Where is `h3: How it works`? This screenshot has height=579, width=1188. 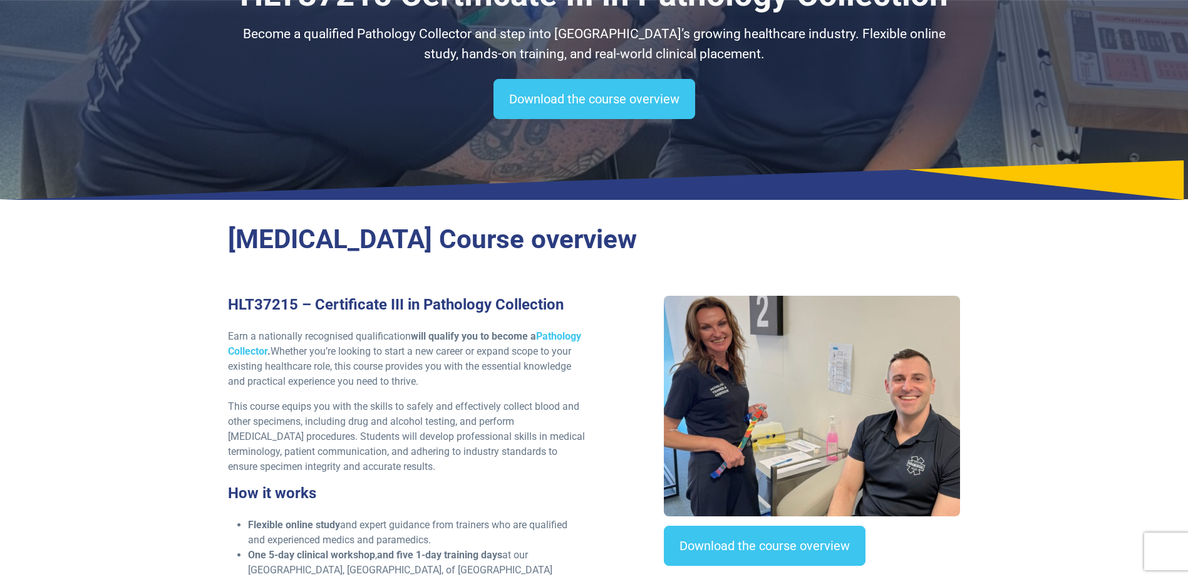 h3: How it works is located at coordinates (407, 493).